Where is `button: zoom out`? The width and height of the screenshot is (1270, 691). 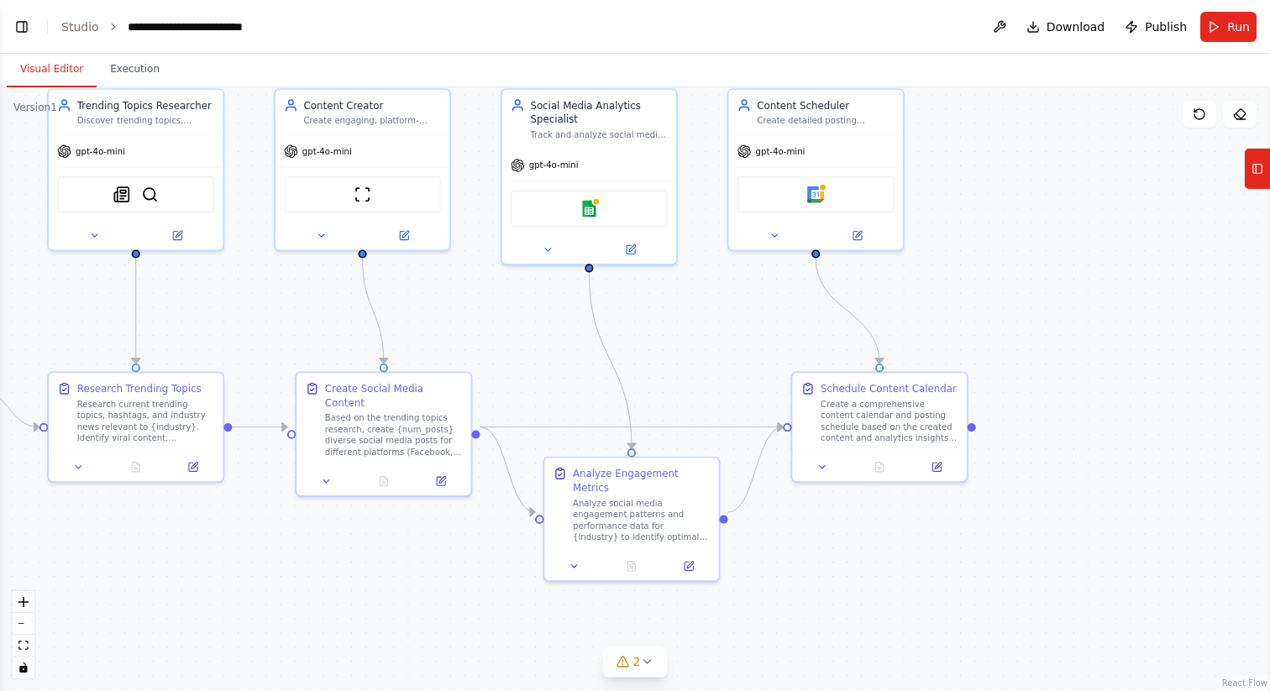 button: zoom out is located at coordinates (24, 624).